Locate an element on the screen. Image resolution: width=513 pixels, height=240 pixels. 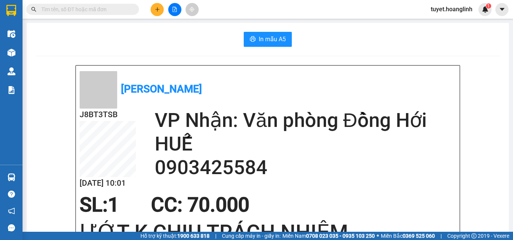
span: Cung cấp máy in - giấy in: is located at coordinates (251, 236).